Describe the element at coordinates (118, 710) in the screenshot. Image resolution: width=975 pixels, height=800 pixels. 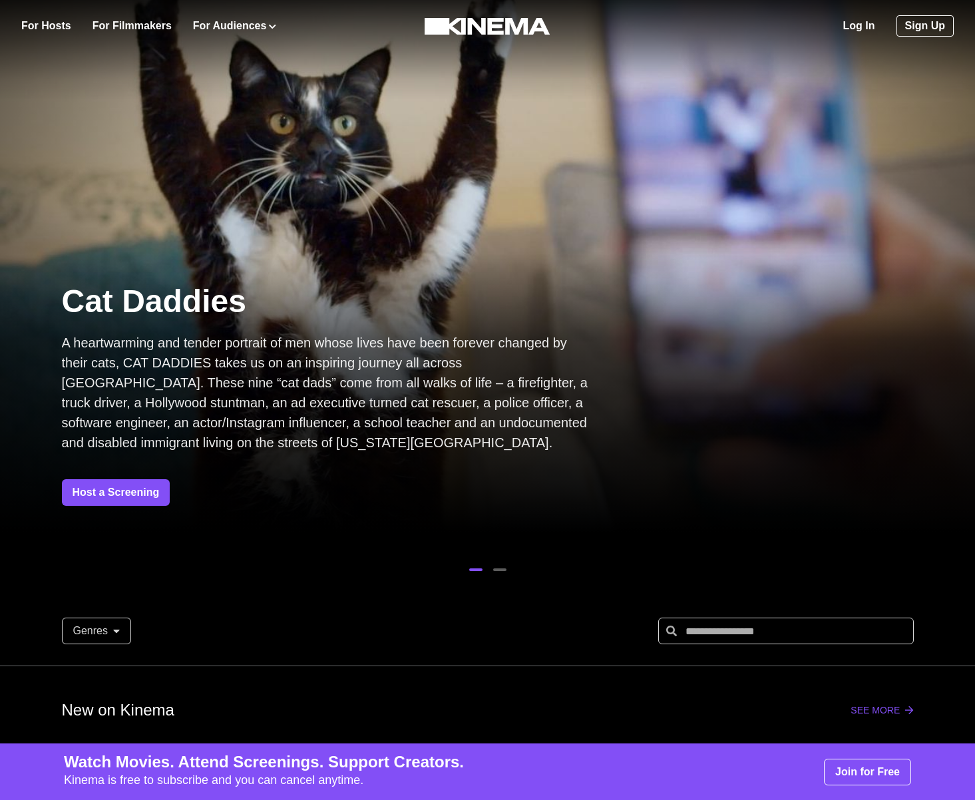
I see `p: New on Kinema` at that location.